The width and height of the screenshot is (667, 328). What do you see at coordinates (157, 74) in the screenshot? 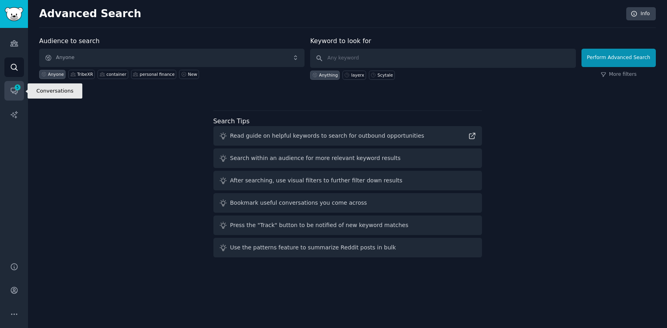
I see `div: personal finance` at bounding box center [157, 74].